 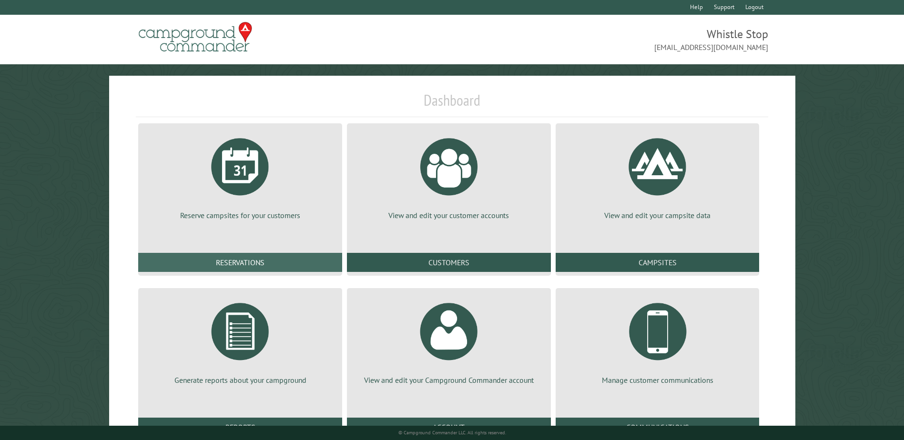 I want to click on p: View and edit your customer accounts, so click(x=449, y=215).